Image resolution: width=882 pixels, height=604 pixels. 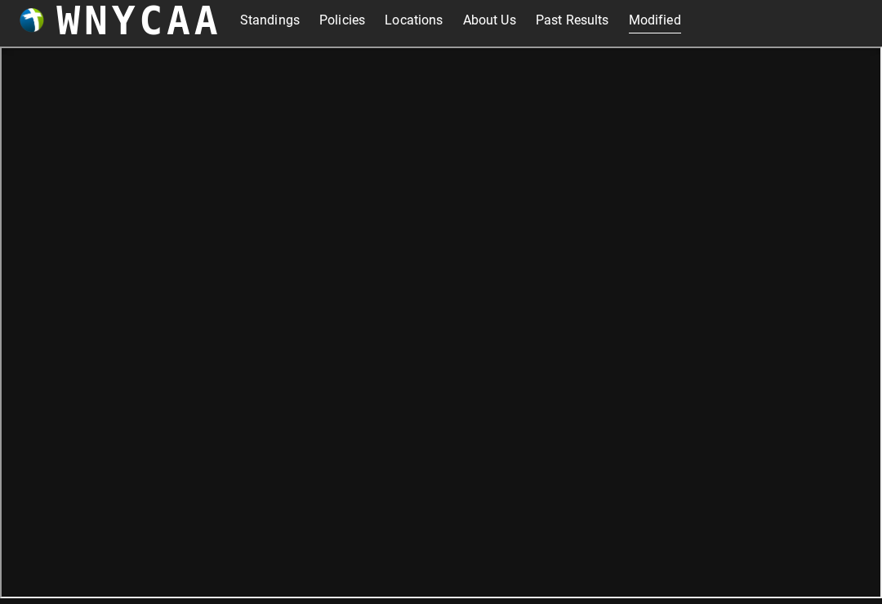 I want to click on a: About Us, so click(x=489, y=20).